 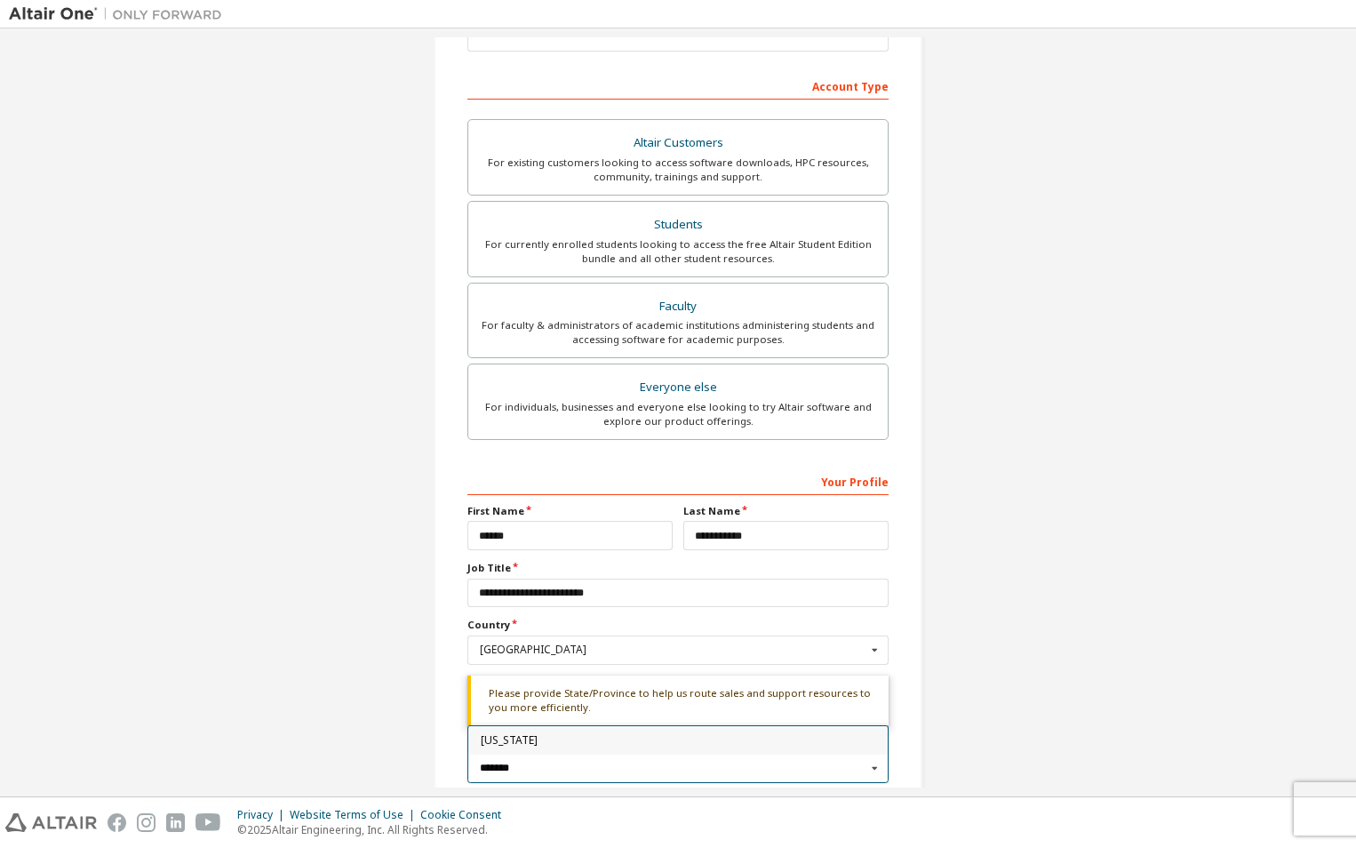 What do you see at coordinates (678, 414) in the screenshot?
I see `div: For individuals, businesses and everyone else looking to try Altair software and explore our prod...` at bounding box center [678, 414].